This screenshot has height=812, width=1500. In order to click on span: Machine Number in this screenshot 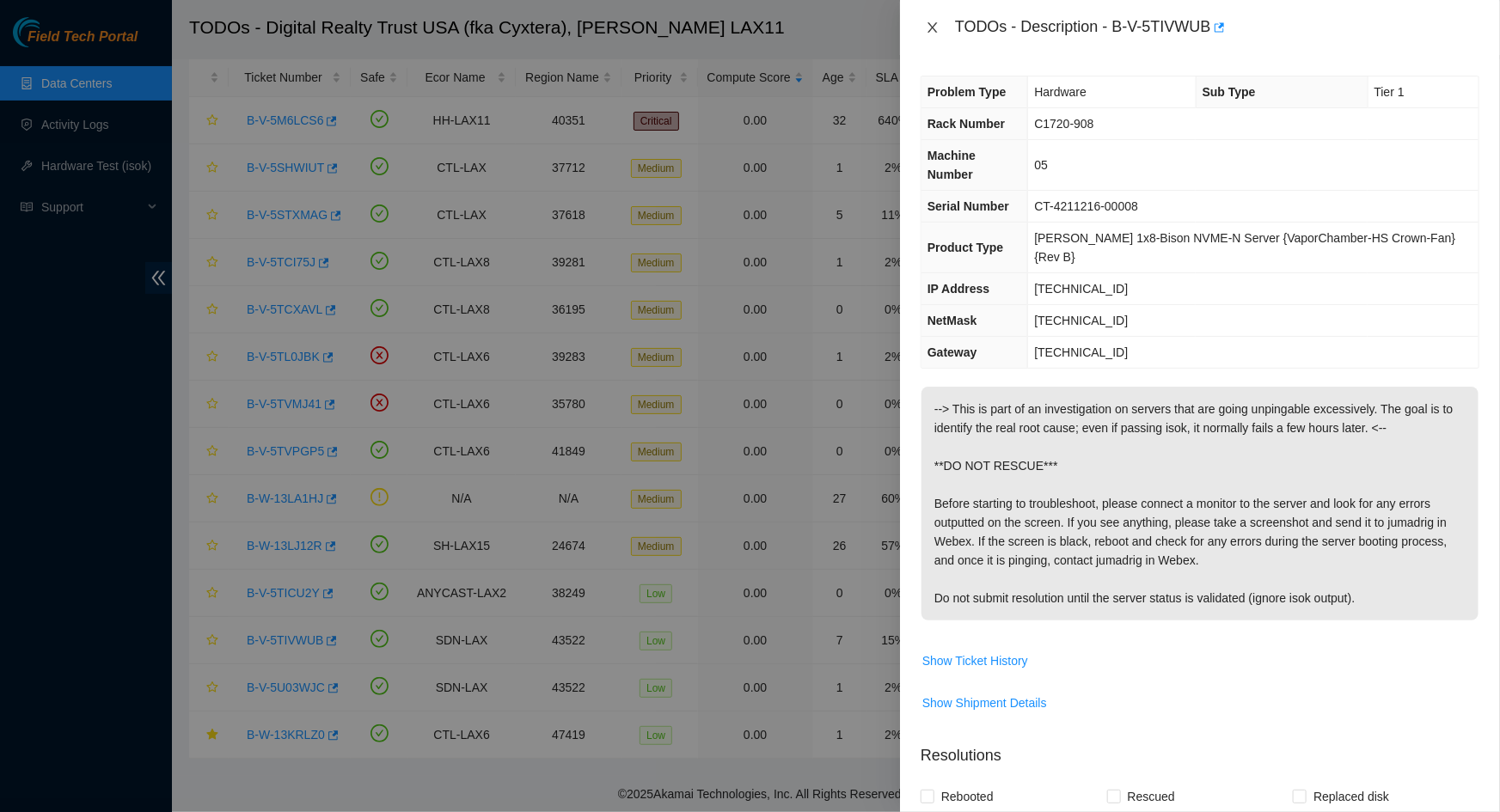, I will do `click(951, 165)`.